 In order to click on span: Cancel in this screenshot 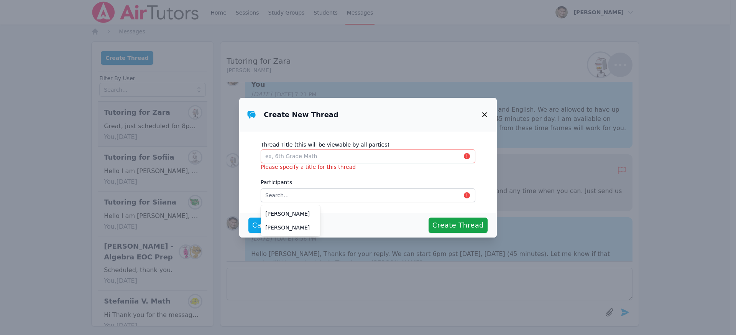, I will do `click(264, 225)`.